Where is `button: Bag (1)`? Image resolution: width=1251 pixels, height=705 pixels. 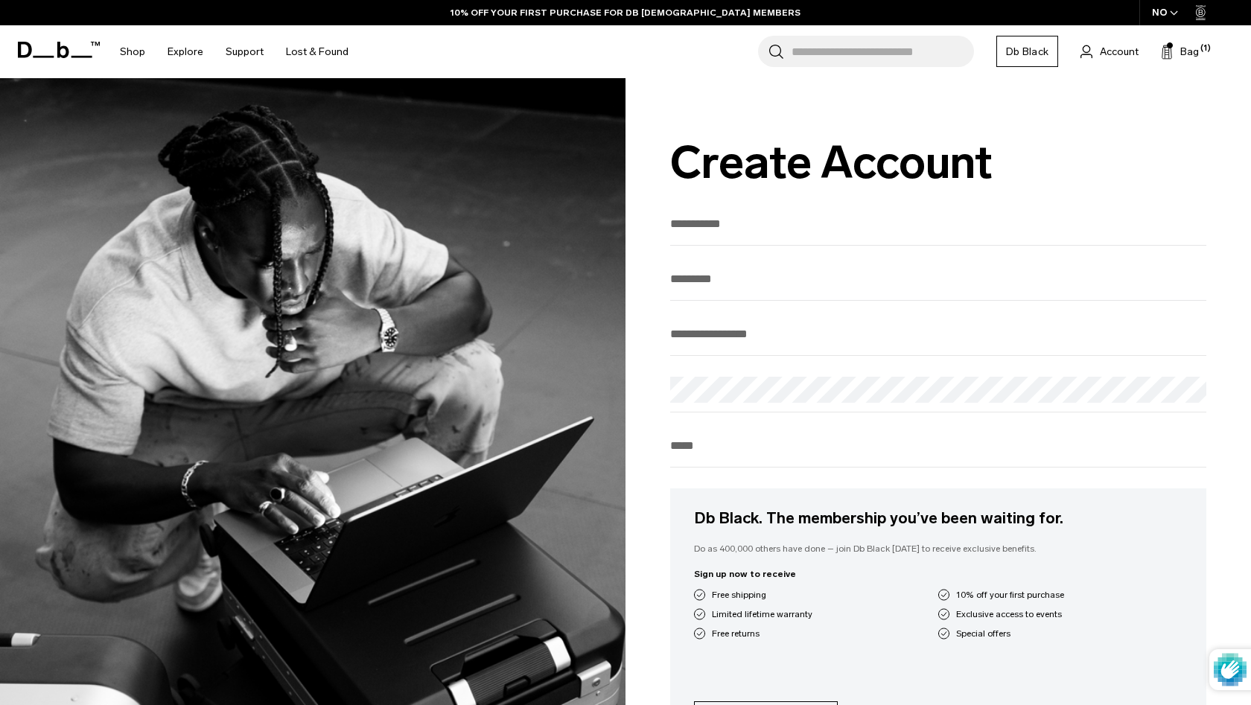 button: Bag (1) is located at coordinates (1180, 51).